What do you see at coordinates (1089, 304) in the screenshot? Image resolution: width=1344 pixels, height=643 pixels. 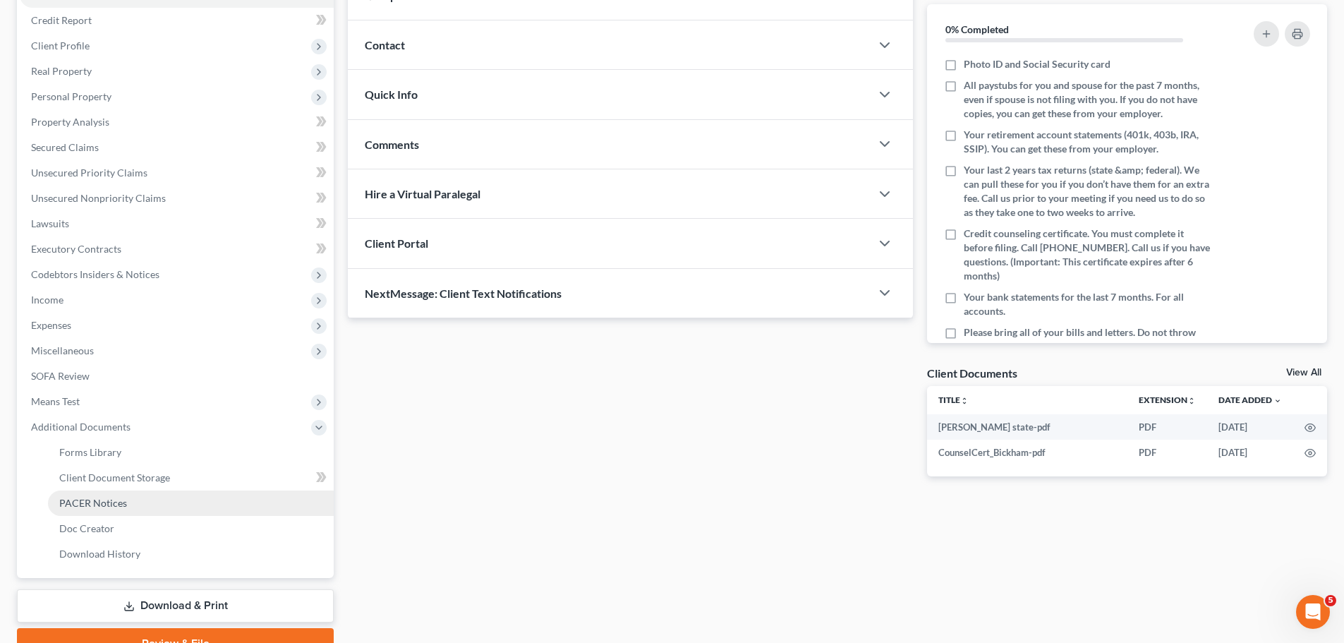 I see `span: Your bank statements for the last 7 months. For all accounts.` at bounding box center [1089, 304].